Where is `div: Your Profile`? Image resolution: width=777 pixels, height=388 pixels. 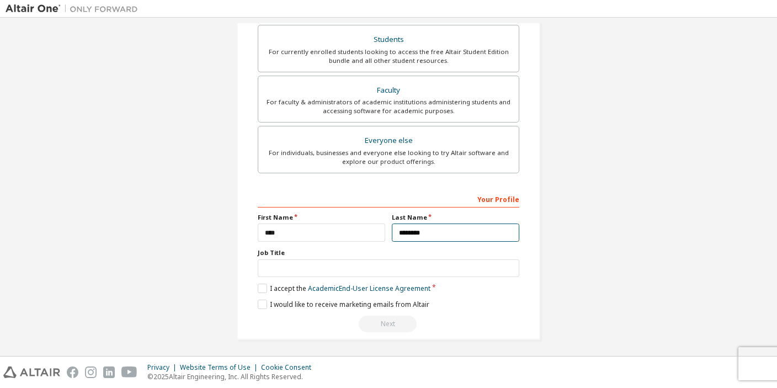 div: Your Profile is located at coordinates (388, 199).